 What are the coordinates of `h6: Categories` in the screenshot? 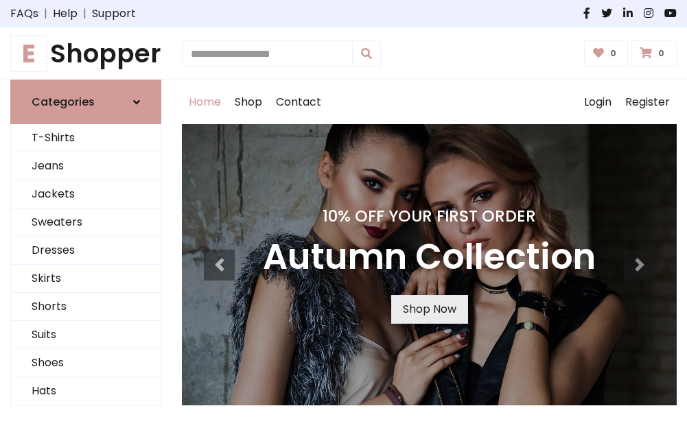 It's located at (63, 102).